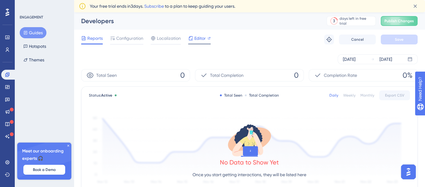 The width and height of the screenshot is (425, 187). What do you see at coordinates (169, 38) in the screenshot?
I see `span: Localization` at bounding box center [169, 38].